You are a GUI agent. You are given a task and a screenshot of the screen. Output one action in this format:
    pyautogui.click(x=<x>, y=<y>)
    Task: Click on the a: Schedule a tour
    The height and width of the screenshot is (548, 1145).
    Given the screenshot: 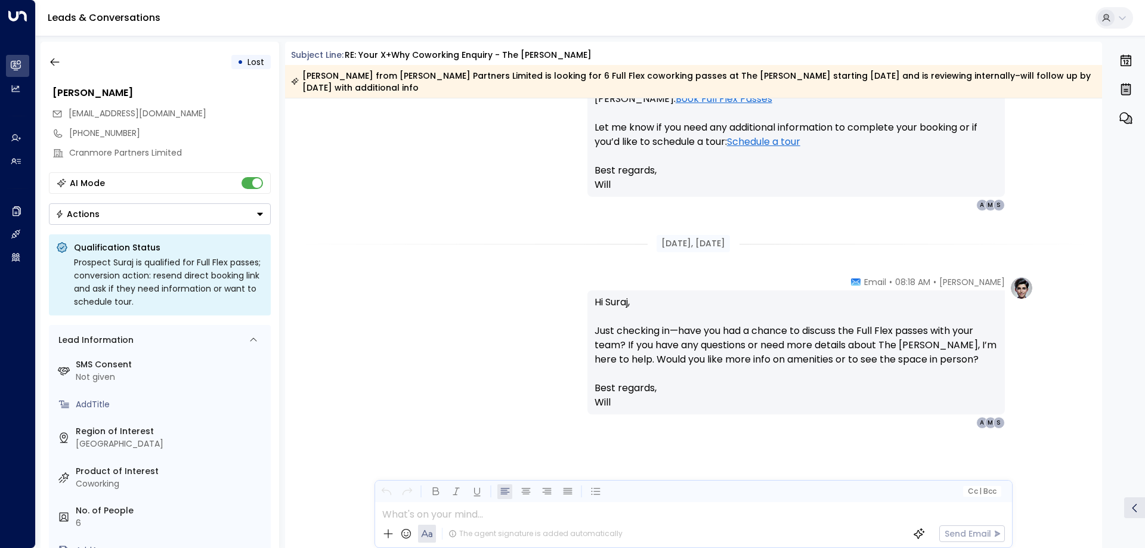 What is the action you would take?
    pyautogui.click(x=763, y=142)
    